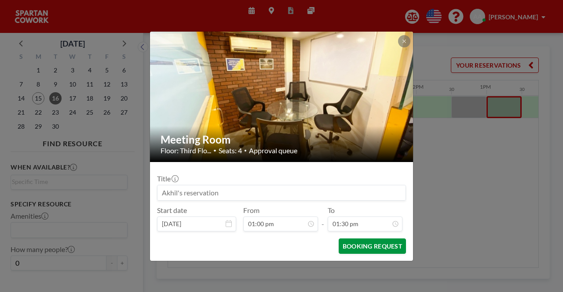 Image resolution: width=563 pixels, height=292 pixels. Describe the element at coordinates (281, 193) in the screenshot. I see `input: Akhil's reservation` at that location.